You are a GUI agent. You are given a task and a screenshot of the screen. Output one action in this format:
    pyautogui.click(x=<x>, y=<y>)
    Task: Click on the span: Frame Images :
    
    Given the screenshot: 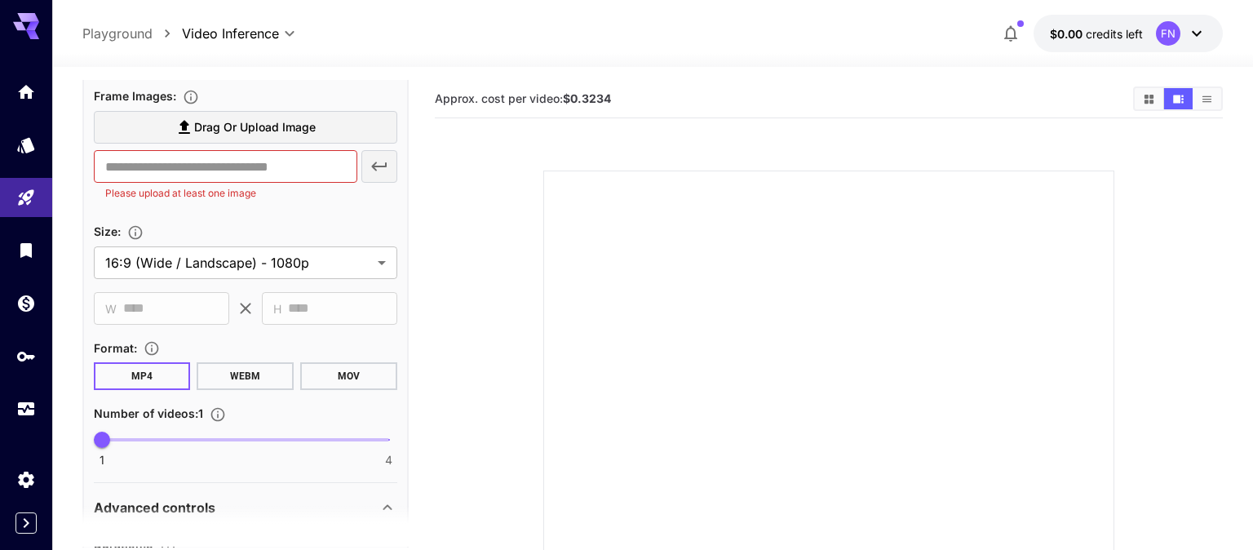 What is the action you would take?
    pyautogui.click(x=135, y=95)
    